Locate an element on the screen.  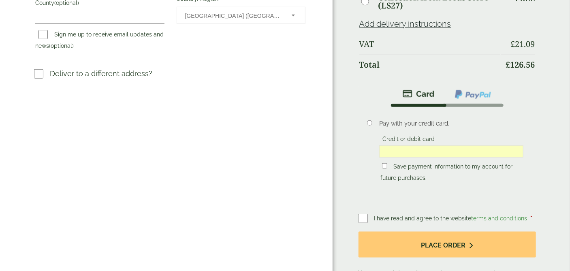
button: Place order is located at coordinates (448, 245).